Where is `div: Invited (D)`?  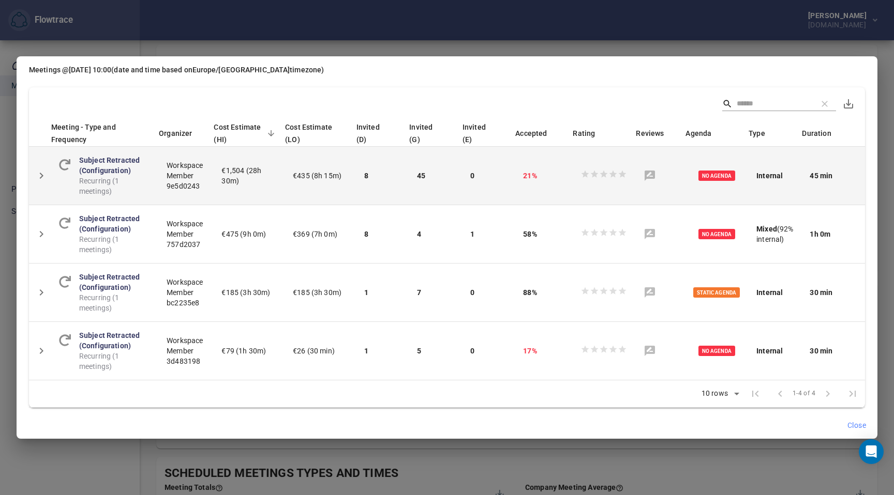 div: Invited (D) is located at coordinates (382, 133).